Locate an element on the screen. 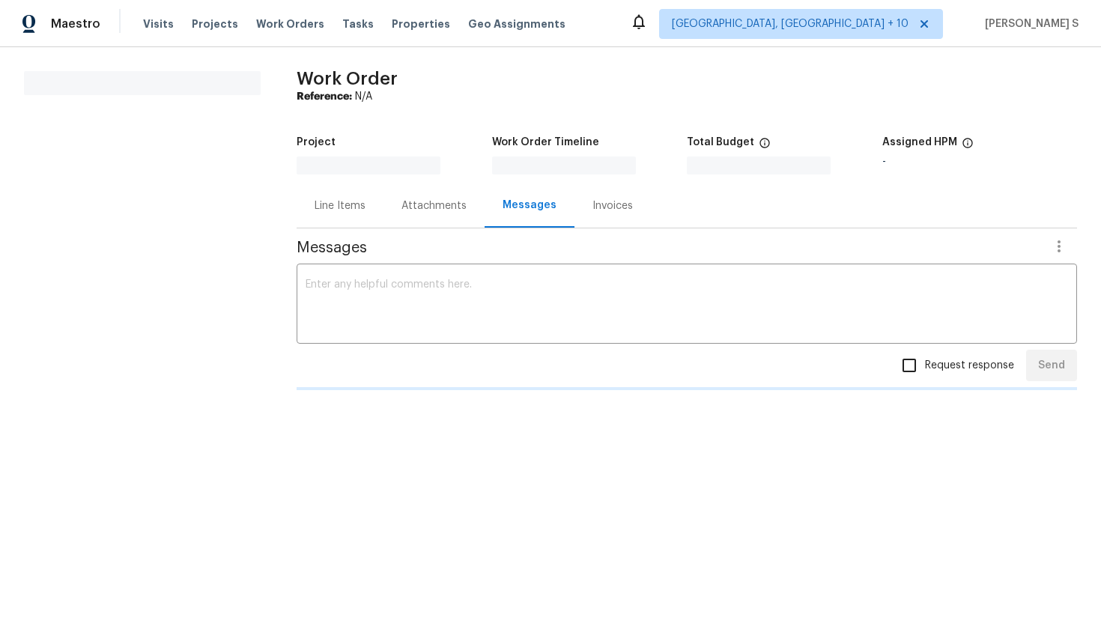 The width and height of the screenshot is (1101, 623). span: Projects is located at coordinates (215, 24).